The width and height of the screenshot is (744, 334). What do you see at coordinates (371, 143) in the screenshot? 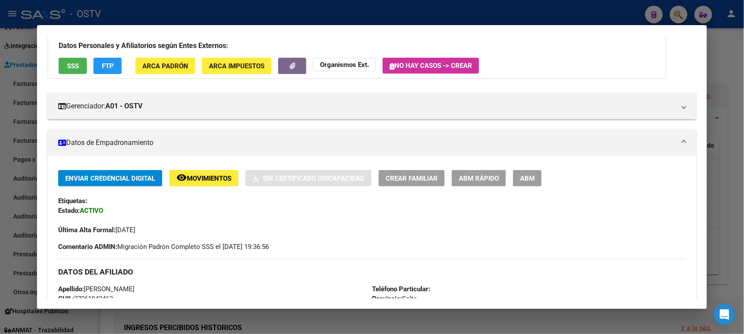
I see `mat-expansion-panel-header: Datos de Empadronamiento` at bounding box center [371, 143].